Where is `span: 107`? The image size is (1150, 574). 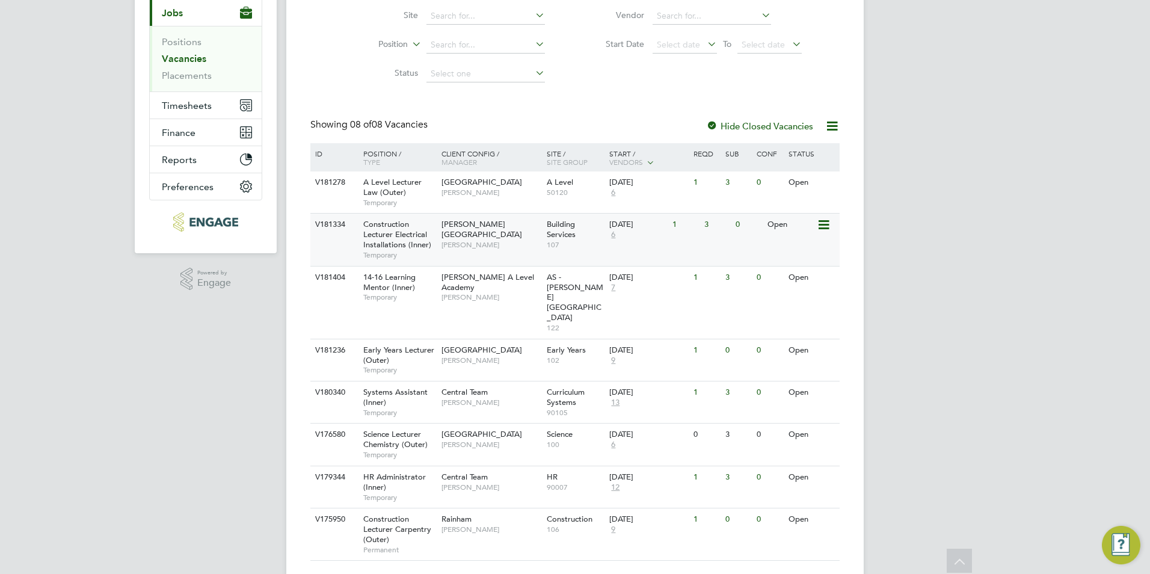 span: 107 is located at coordinates (575, 245).